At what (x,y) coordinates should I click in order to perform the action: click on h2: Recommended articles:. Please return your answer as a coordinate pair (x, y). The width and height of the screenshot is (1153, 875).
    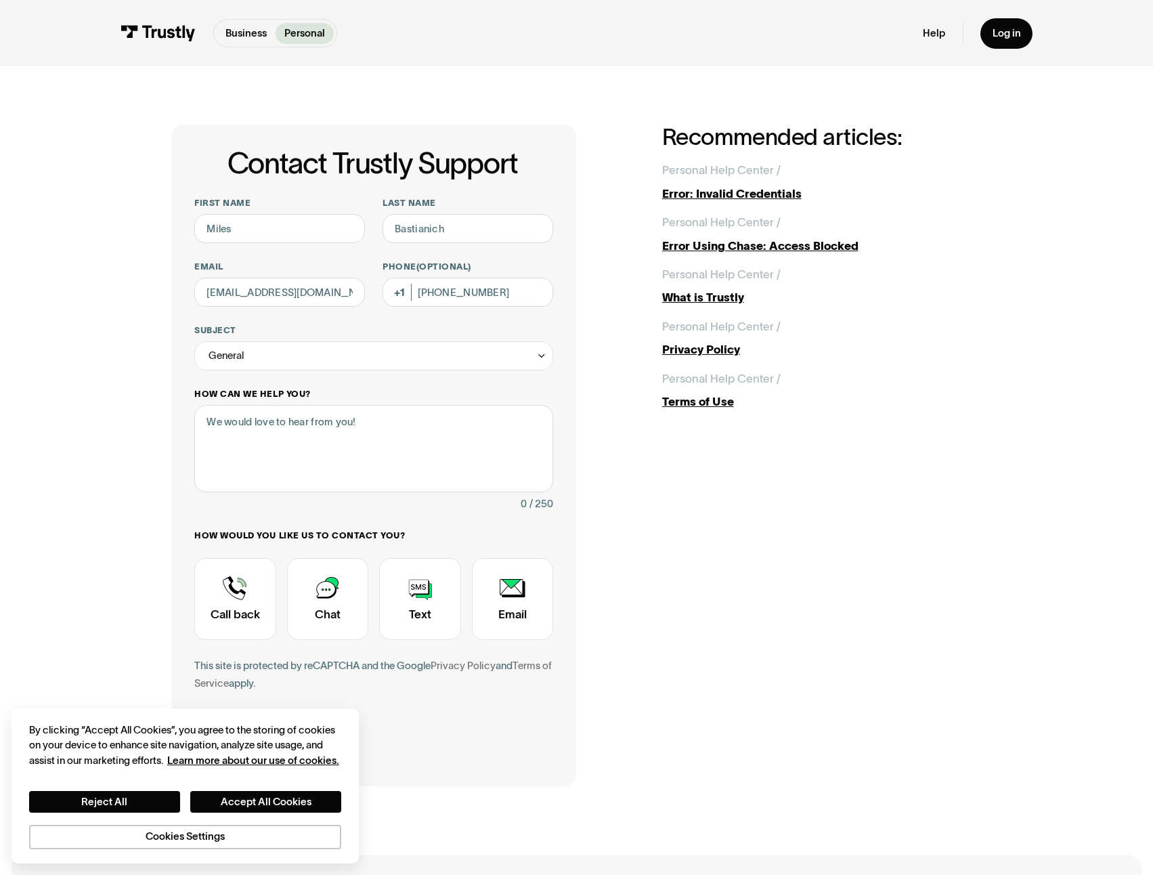
    Looking at the image, I should click on (822, 137).